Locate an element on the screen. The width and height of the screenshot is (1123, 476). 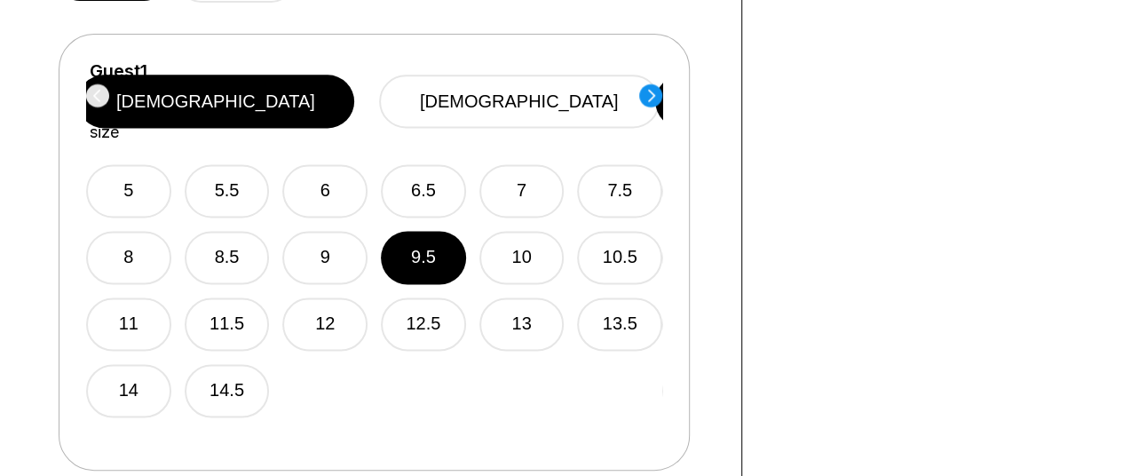
button: 11.5 is located at coordinates (227, 324).